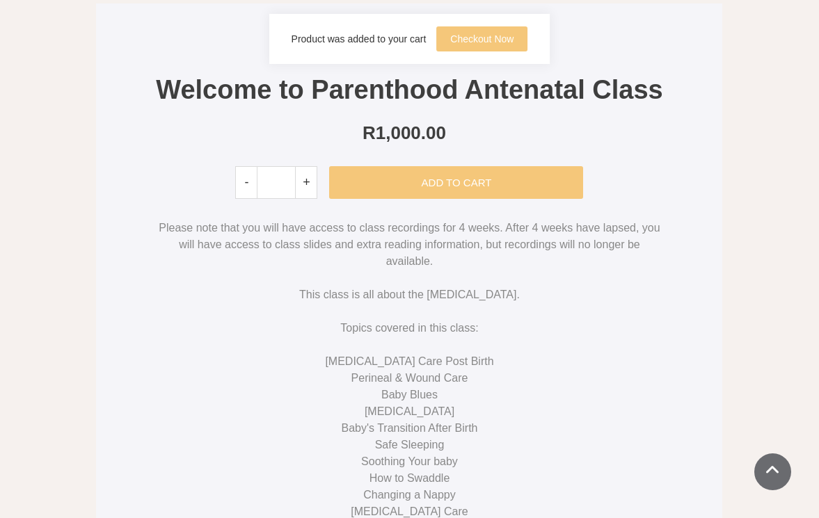  Describe the element at coordinates (409, 462) in the screenshot. I see `div: Soothing Your baby` at that location.